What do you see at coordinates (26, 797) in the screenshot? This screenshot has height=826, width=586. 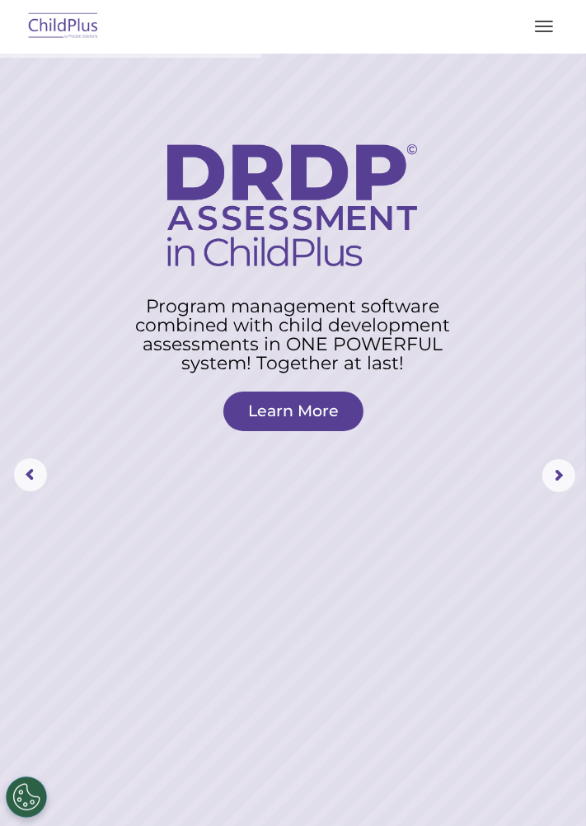 I see `button: Cookies Settings` at bounding box center [26, 797].